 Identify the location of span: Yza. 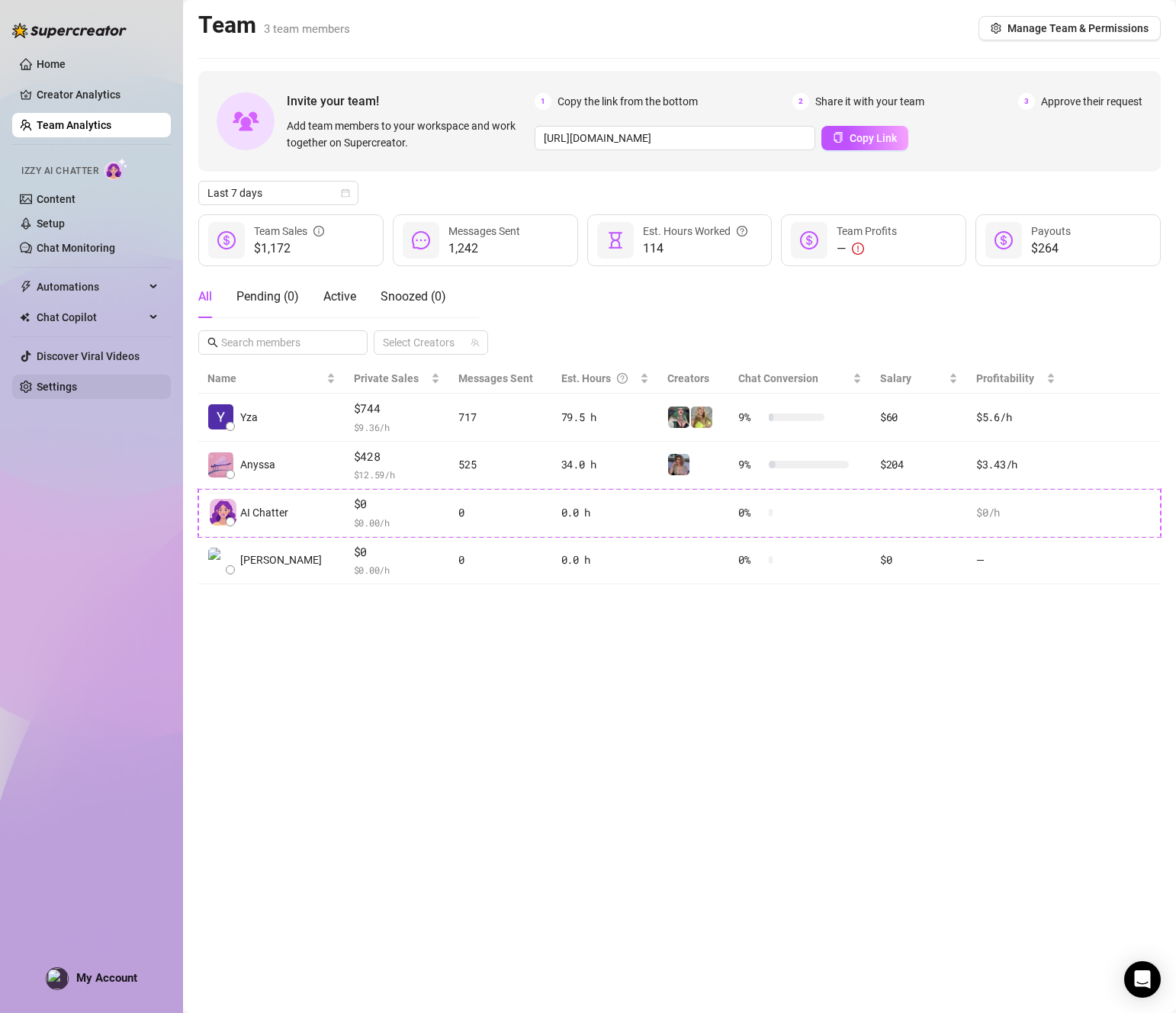
(249, 417).